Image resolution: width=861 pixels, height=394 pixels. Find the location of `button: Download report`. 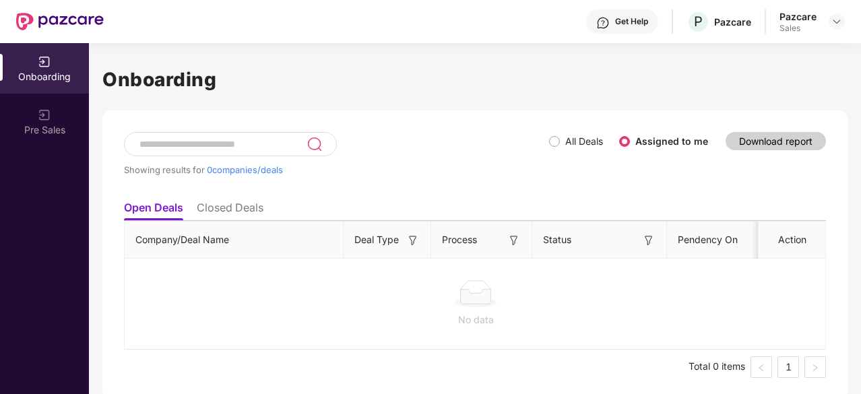

button: Download report is located at coordinates (776, 141).